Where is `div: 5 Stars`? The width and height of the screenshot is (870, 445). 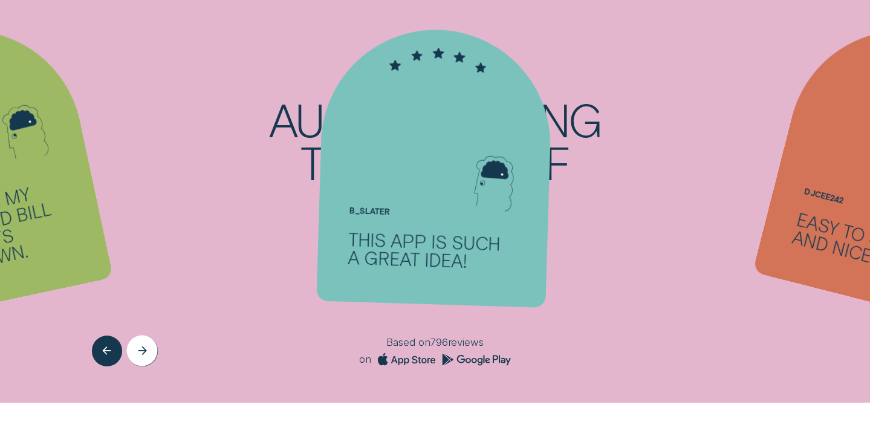
div: 5 Stars is located at coordinates (438, 54).